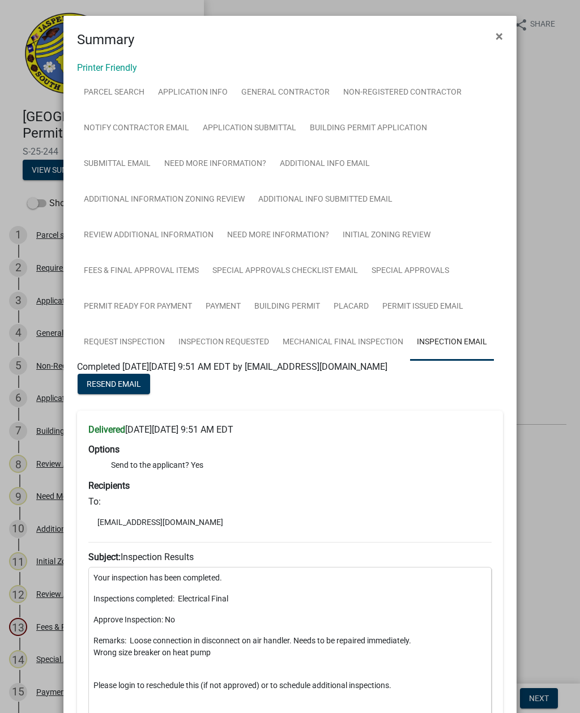  I want to click on a: Notify Contractor Email, so click(136, 129).